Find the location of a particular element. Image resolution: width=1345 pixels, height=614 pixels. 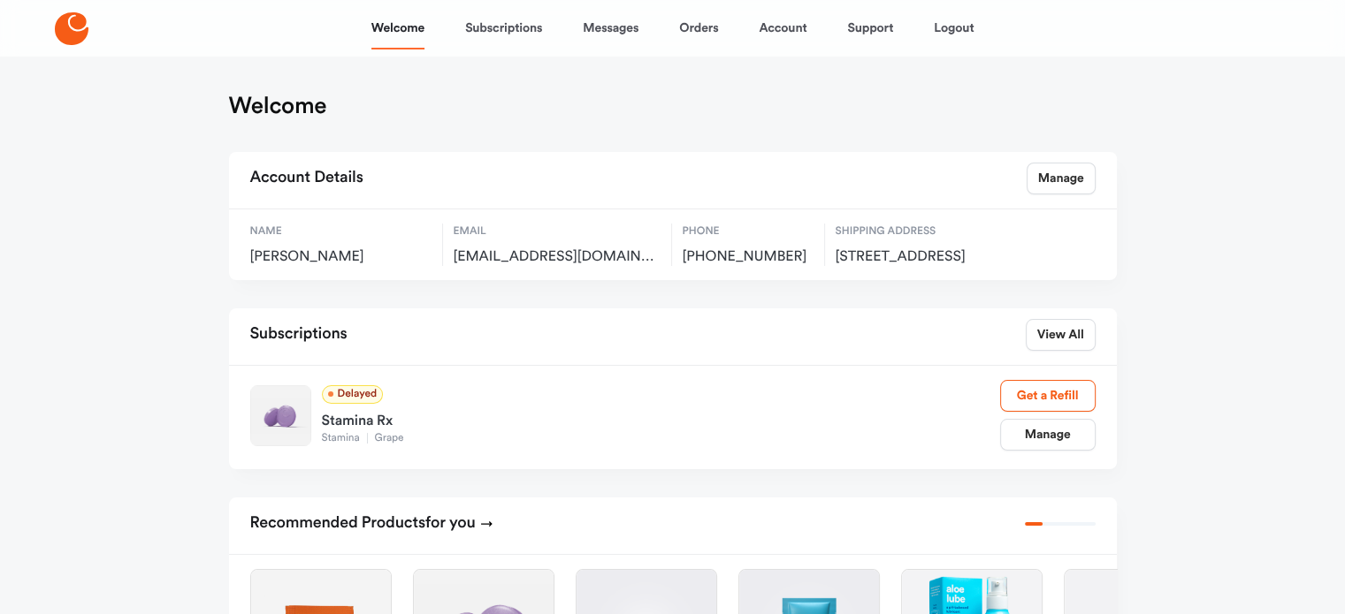

img: Stamina is located at coordinates (280, 416).